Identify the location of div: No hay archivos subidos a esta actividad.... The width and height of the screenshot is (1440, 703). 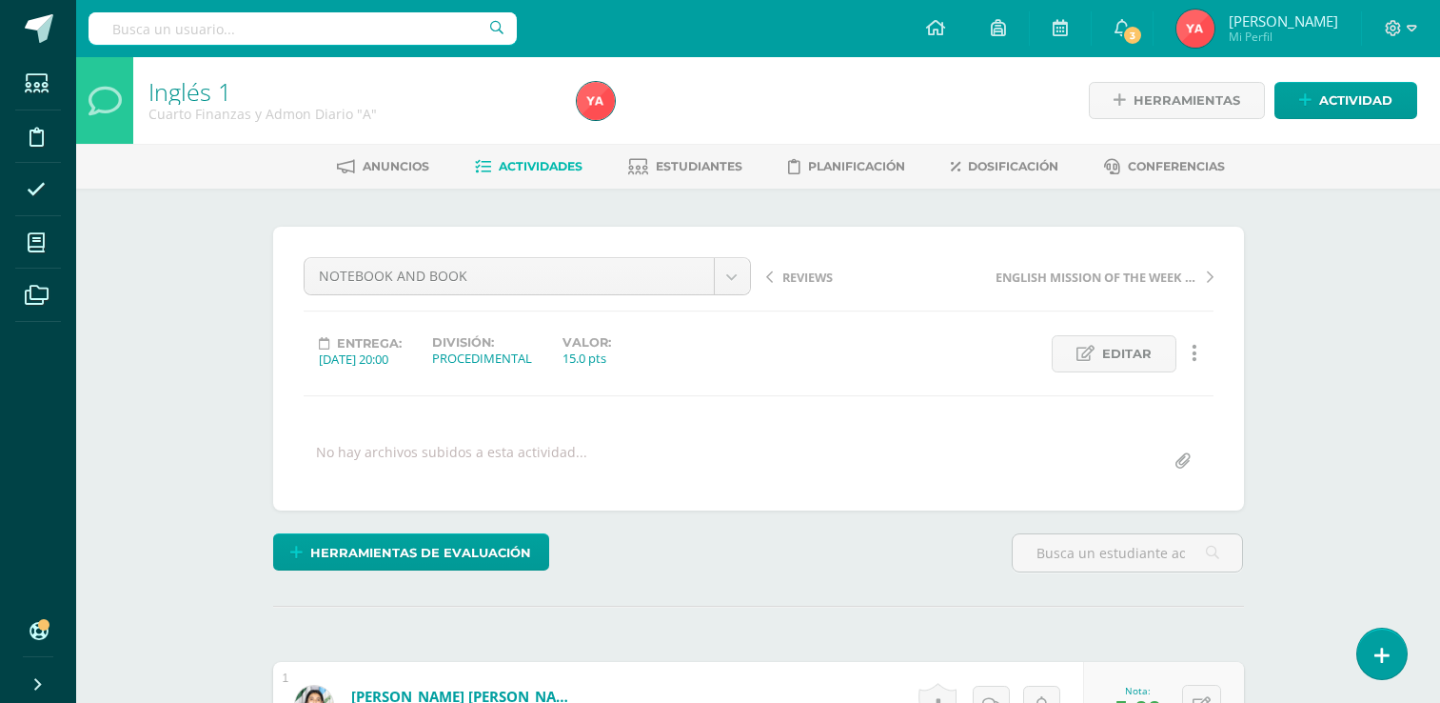
(451, 461).